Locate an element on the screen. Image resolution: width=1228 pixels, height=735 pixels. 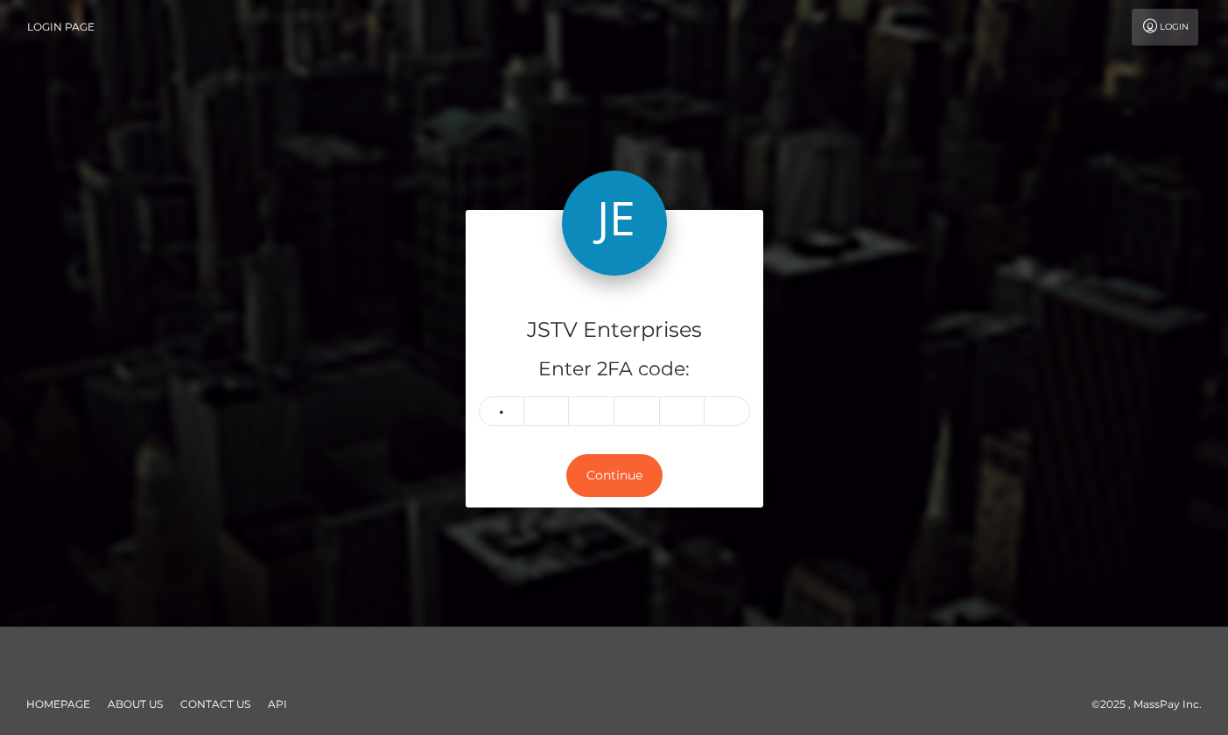
h5: Enter 2FA code: is located at coordinates (614, 369).